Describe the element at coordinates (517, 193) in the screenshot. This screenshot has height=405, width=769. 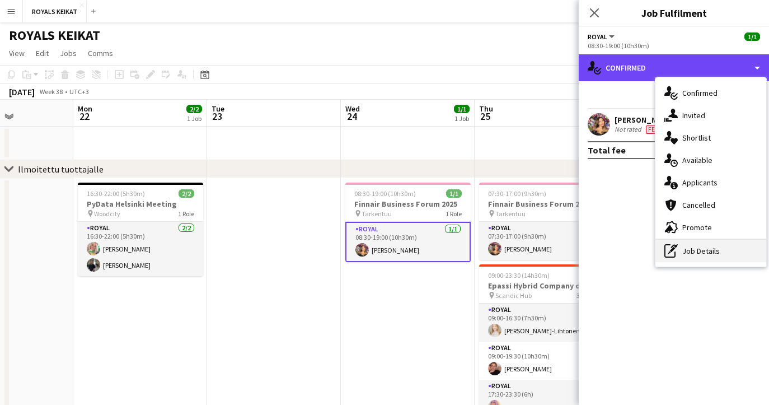
I see `span: 07:30-17:00 (9h30m)` at that location.